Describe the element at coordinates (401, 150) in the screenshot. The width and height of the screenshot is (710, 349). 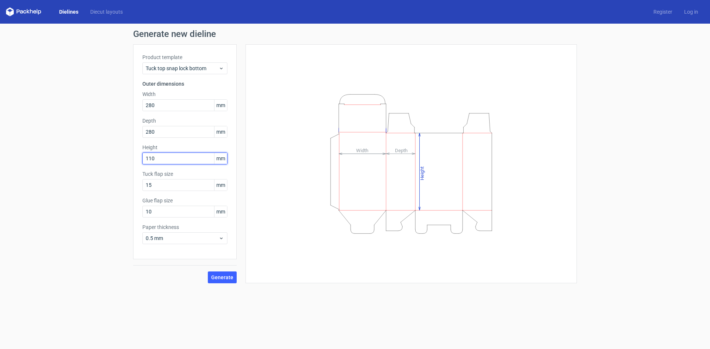
I see `tspan: Depth` at that location.